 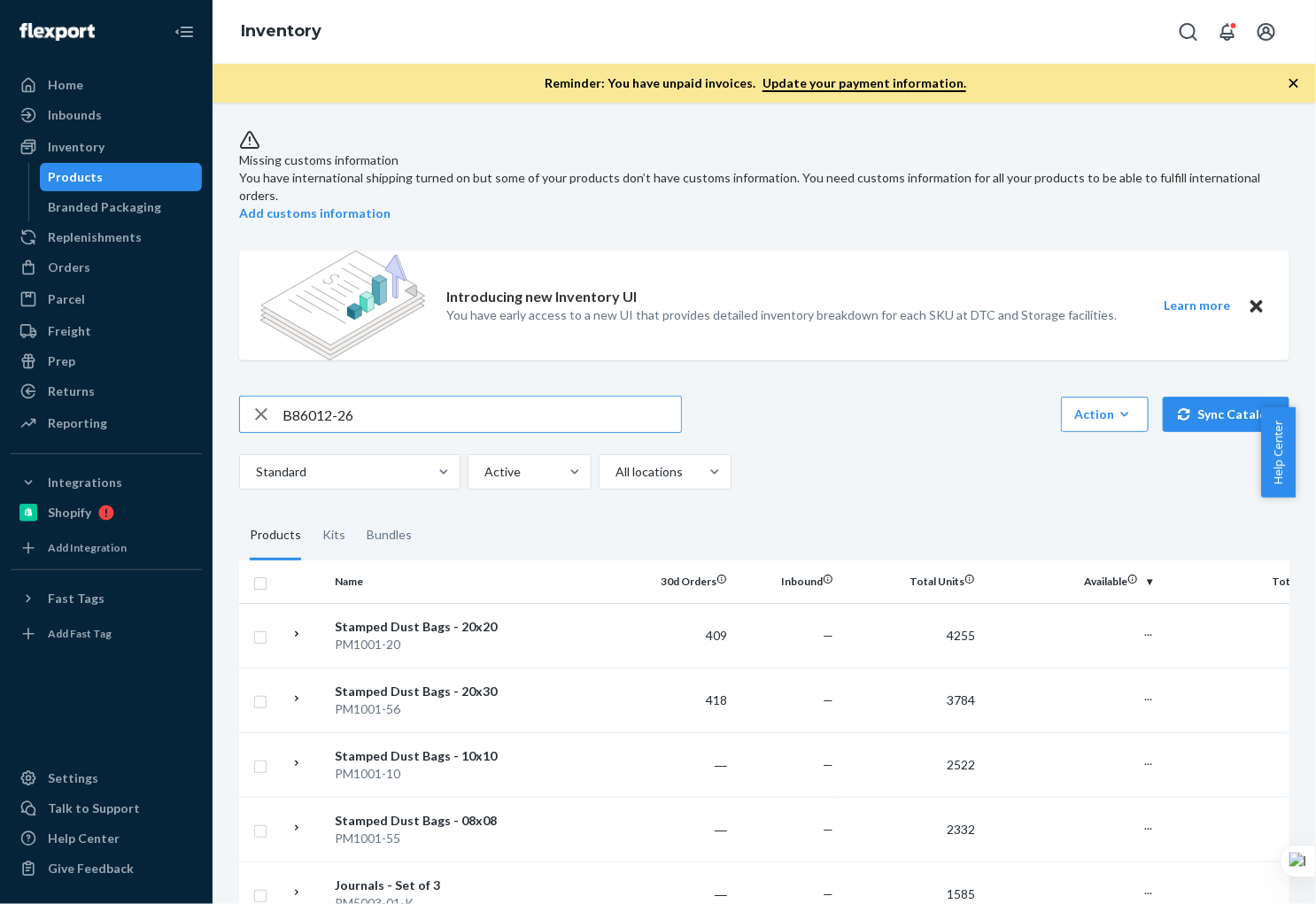 What do you see at coordinates (427, 627) in the screenshot?
I see `div: Stamped Dust Bags - 20x20` at bounding box center [427, 627].